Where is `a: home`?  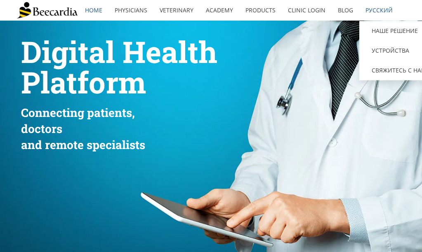 a: home is located at coordinates (94, 10).